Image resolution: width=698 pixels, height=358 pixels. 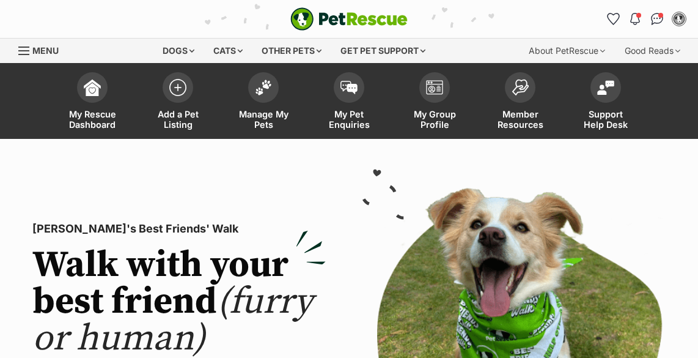 What do you see at coordinates (606, 102) in the screenshot?
I see `a: Support Help Desk` at bounding box center [606, 102].